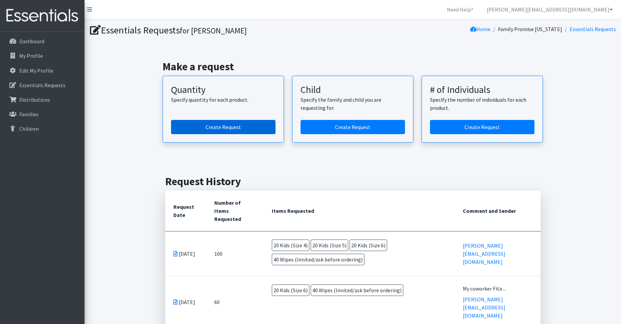 The width and height of the screenshot is (621, 324). Describe the element at coordinates (223, 127) in the screenshot. I see `a: Create a request by quantity` at that location.